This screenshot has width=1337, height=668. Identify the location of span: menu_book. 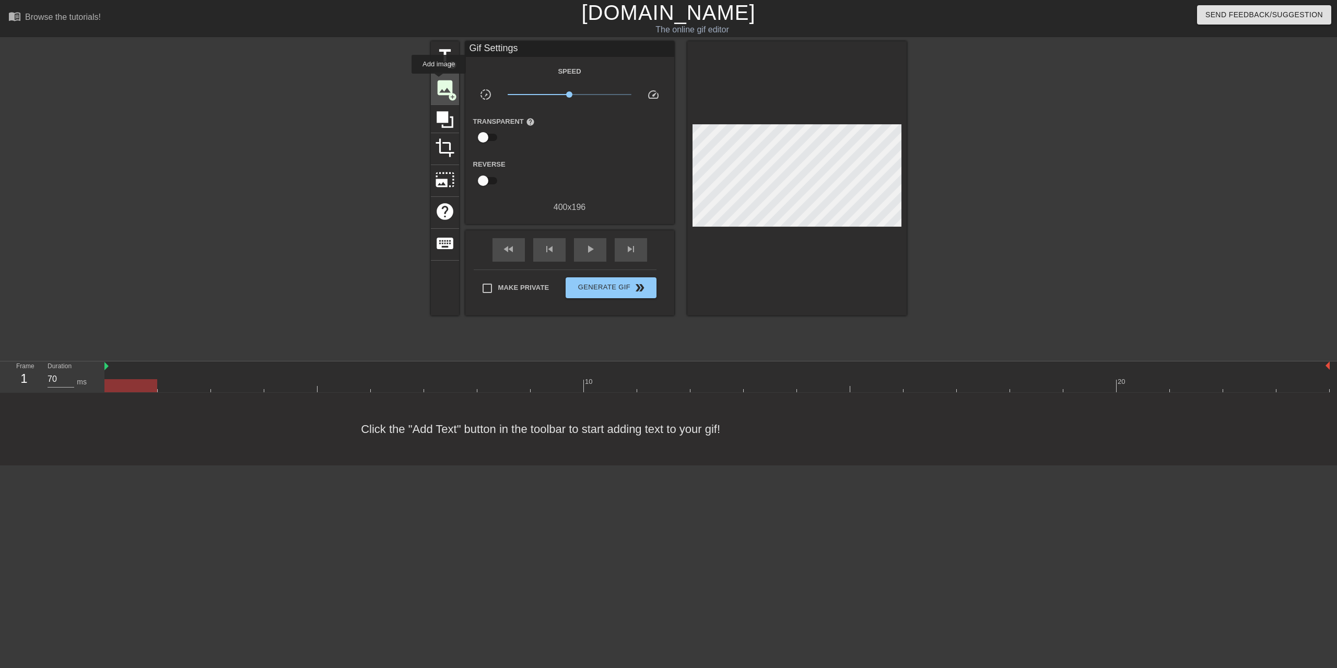
(15, 16).